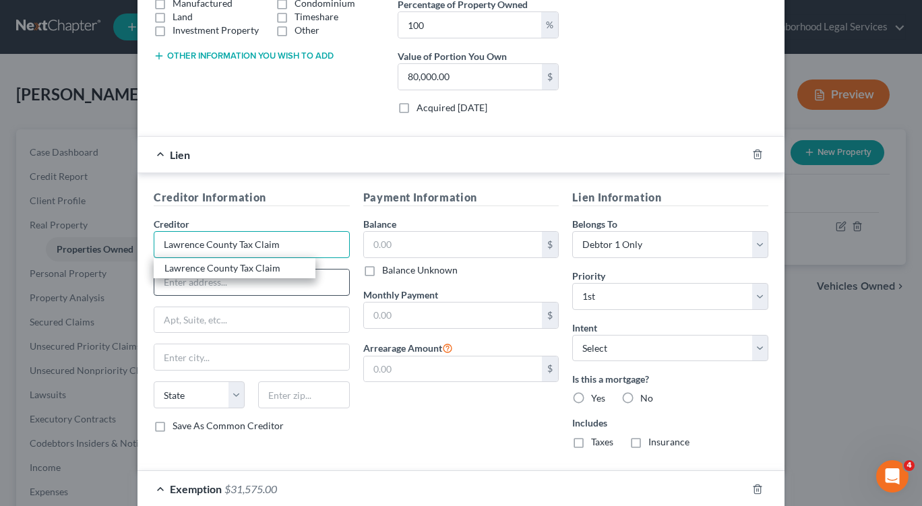 This screenshot has height=506, width=922. I want to click on input: Apt, Suite, etc..., so click(251, 320).